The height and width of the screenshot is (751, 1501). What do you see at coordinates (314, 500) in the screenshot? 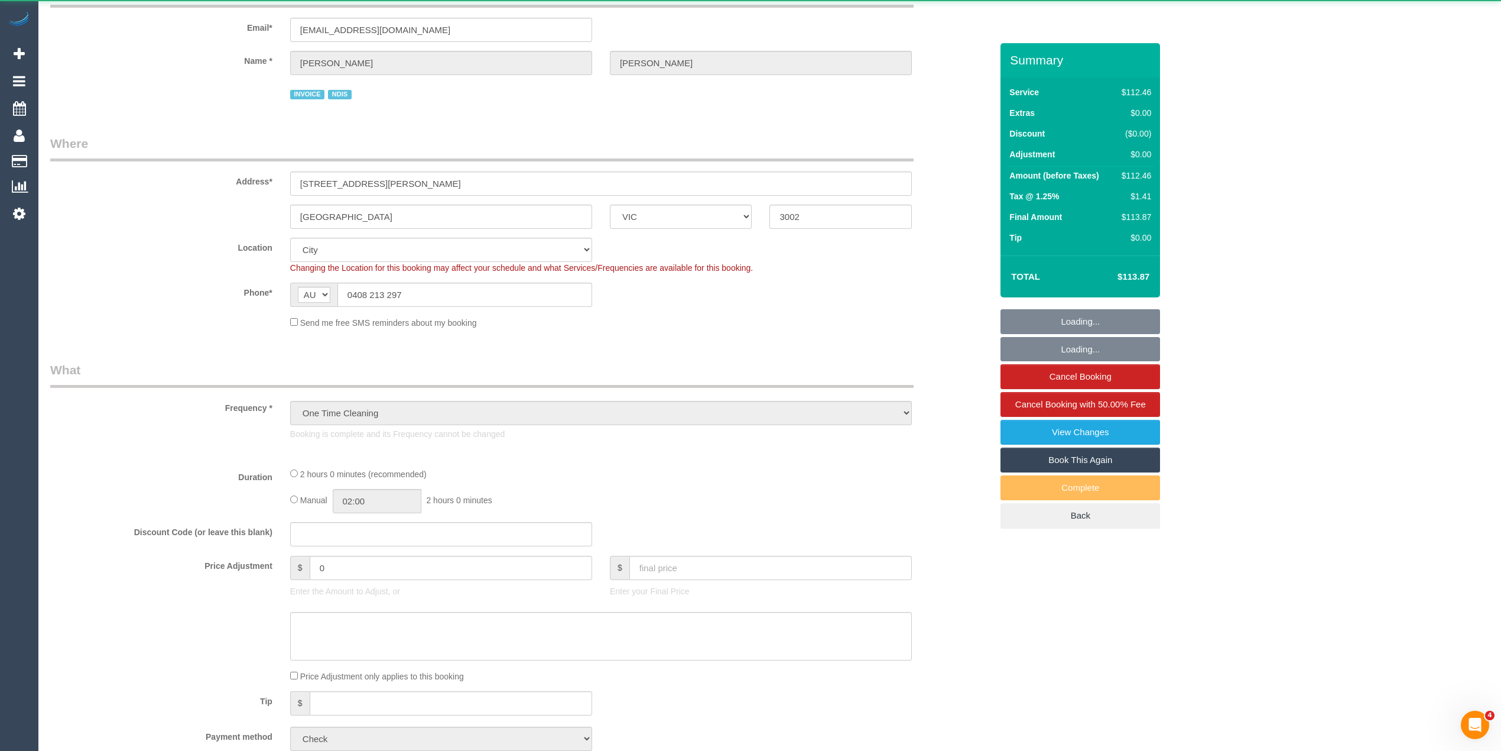
I see `span: Manual` at bounding box center [314, 500].